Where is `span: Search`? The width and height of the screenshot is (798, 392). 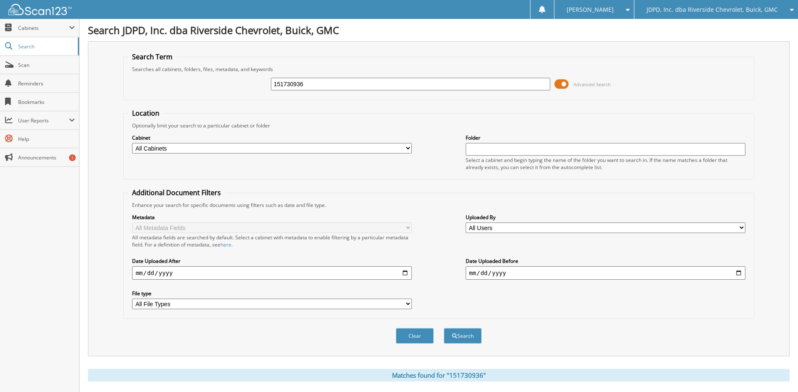 span: Search is located at coordinates (46, 46).